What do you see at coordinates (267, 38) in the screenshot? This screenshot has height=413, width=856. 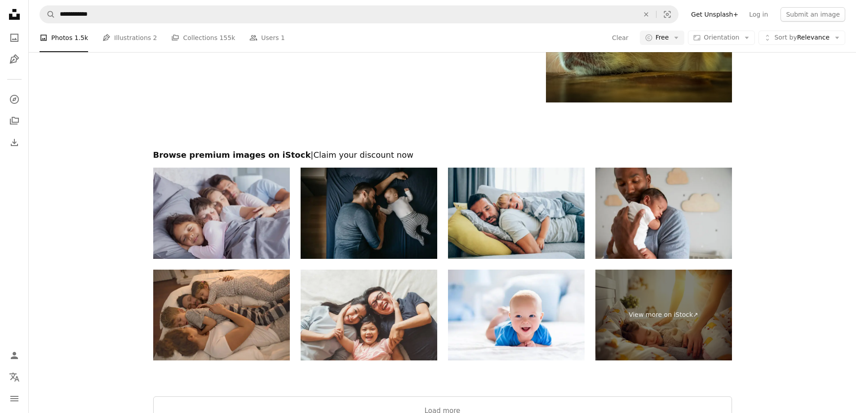 I see `a: Users 1` at bounding box center [267, 38].